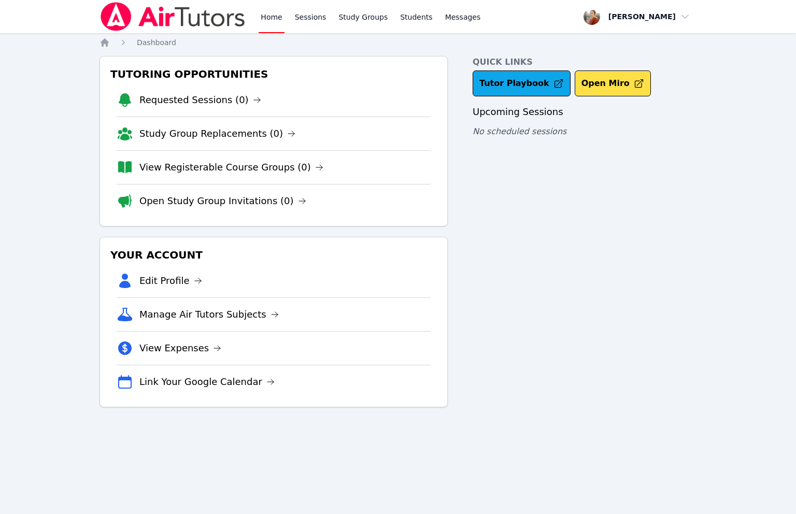 This screenshot has height=514, width=796. What do you see at coordinates (585, 62) in the screenshot?
I see `h4: Quick Links` at bounding box center [585, 62].